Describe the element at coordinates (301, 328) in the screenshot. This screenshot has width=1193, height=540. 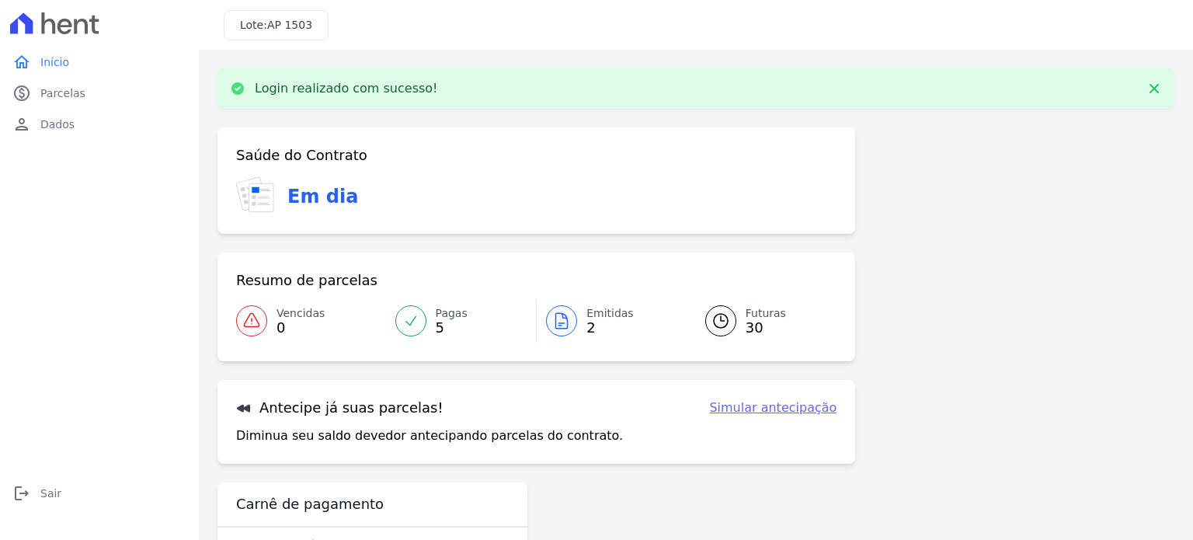
I see `span: 0` at that location.